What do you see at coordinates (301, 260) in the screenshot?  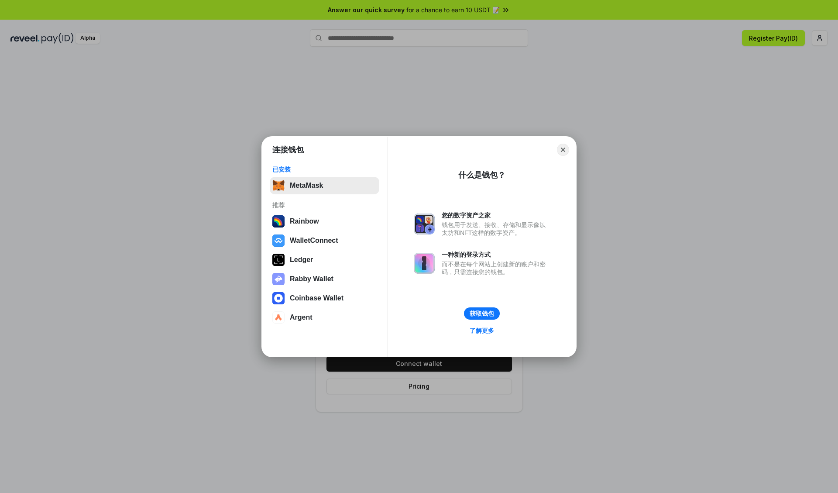 I see `div: Ledger` at bounding box center [301, 260].